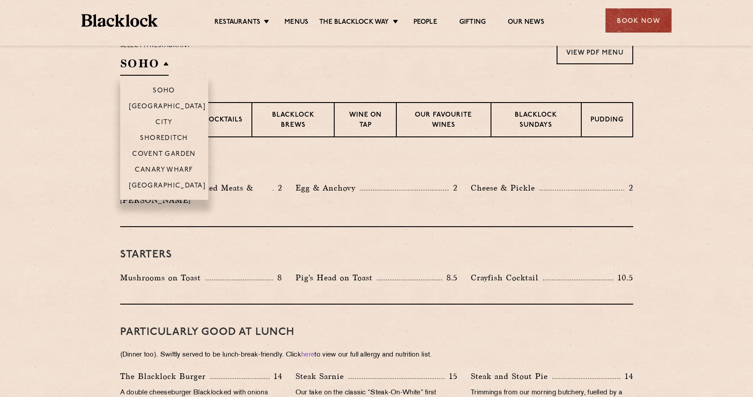  I want to click on p: Blacklock Brews, so click(293, 121).